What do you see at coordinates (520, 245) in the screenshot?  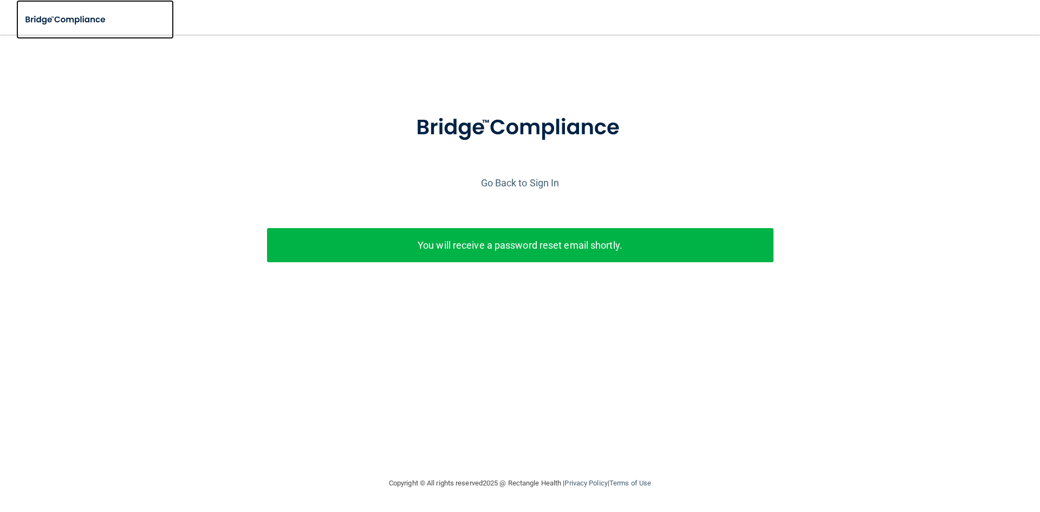 I see `p: You will receive a password reset email shortly.` at bounding box center [520, 245].